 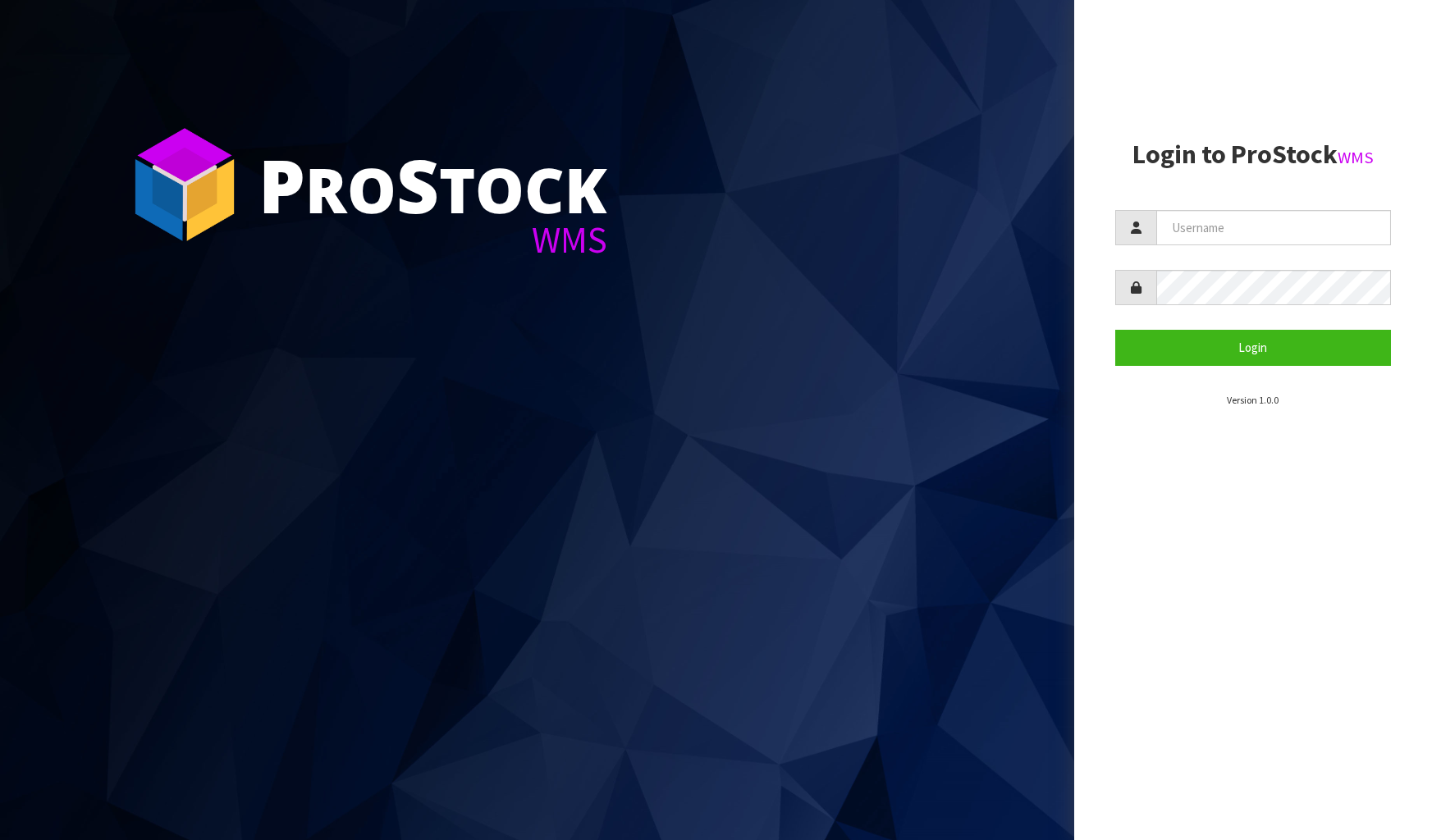 What do you see at coordinates (1253, 347) in the screenshot?
I see `button: Login` at bounding box center [1253, 347].